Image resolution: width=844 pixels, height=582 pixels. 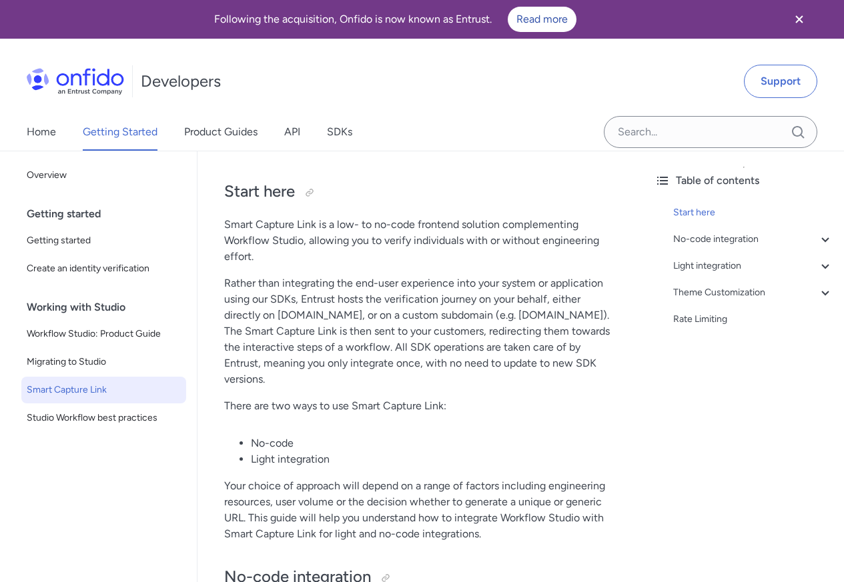 What do you see at coordinates (103, 175) in the screenshot?
I see `a: Overview` at bounding box center [103, 175].